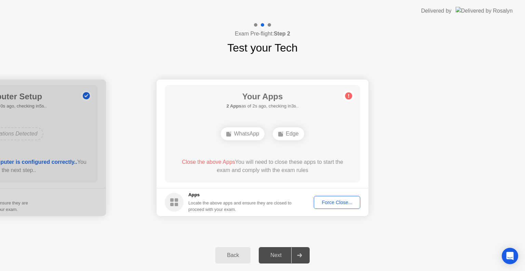  What do you see at coordinates (233, 256) in the screenshot?
I see `div: Back` at bounding box center [233, 256].